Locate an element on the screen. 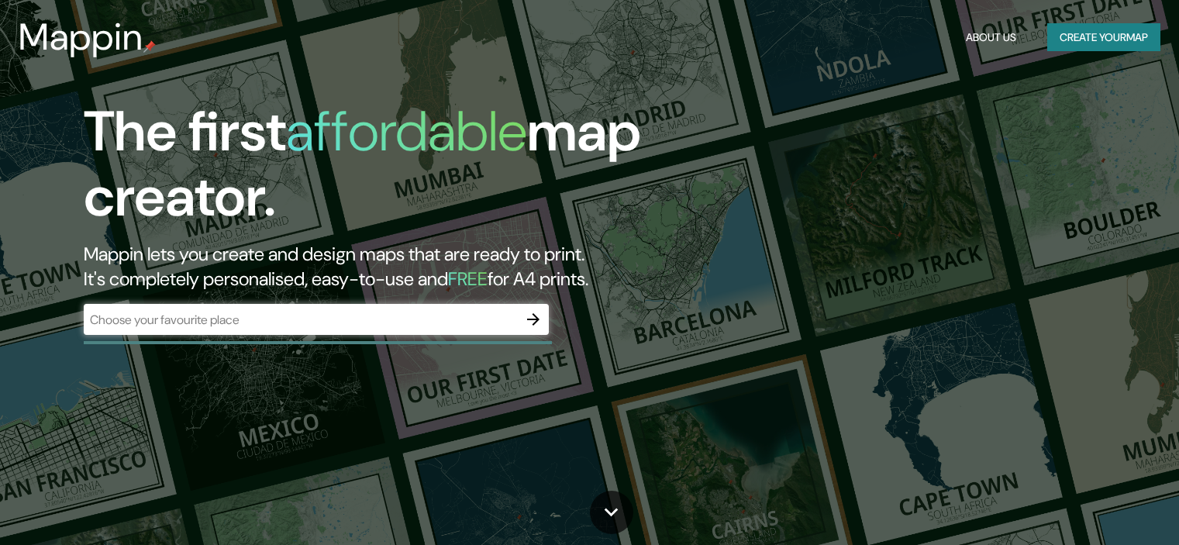  h1: The first map creator. is located at coordinates (378, 171).